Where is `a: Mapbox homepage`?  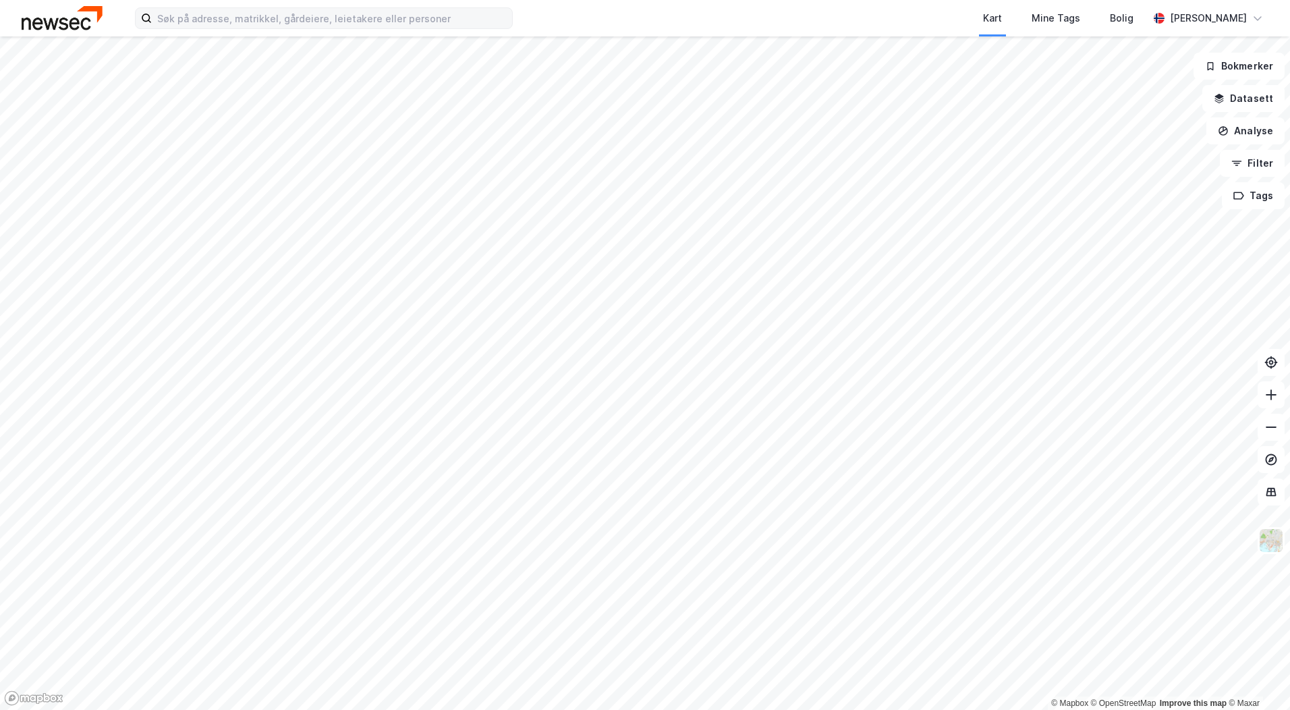 a: Mapbox homepage is located at coordinates (34, 698).